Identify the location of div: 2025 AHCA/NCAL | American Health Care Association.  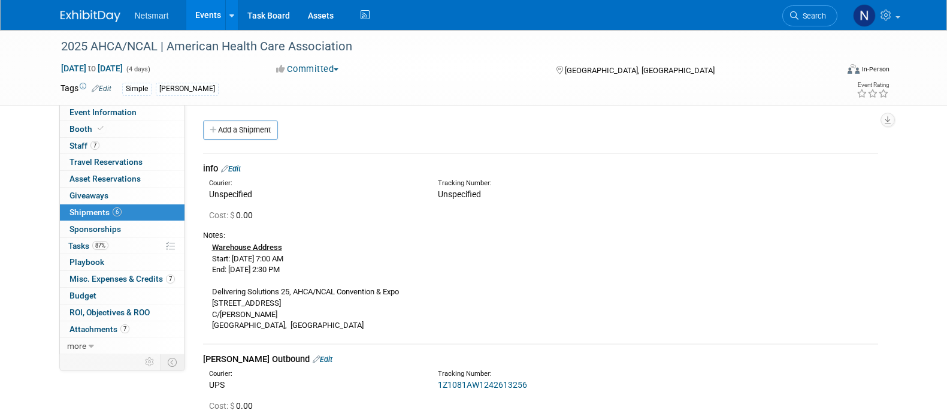
(438, 47).